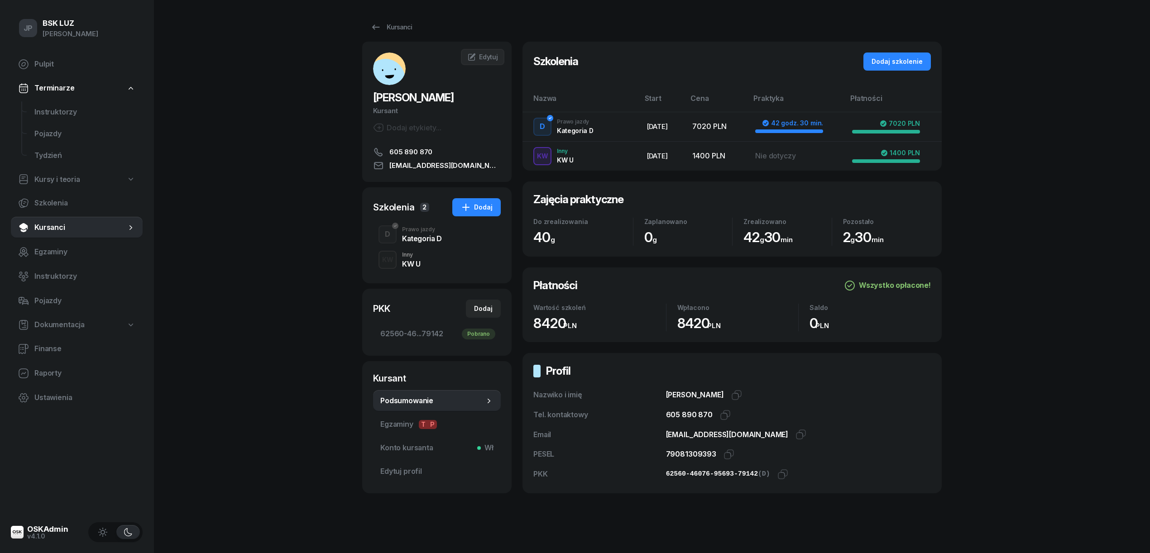 The height and width of the screenshot is (553, 1150). I want to click on div: 42 godz. 30 min., so click(792, 123).